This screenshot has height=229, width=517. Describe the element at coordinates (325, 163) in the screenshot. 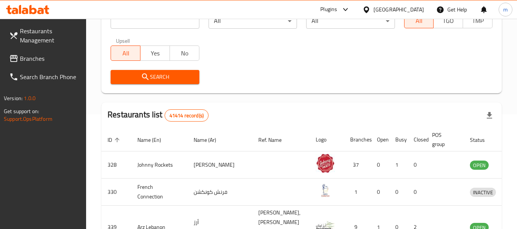

I see `img: Johnny Rockets` at that location.